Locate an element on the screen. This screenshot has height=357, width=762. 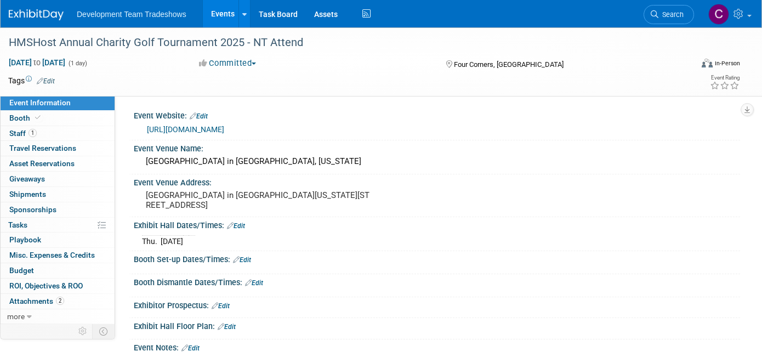
span: Development Team Tradeshows is located at coordinates (132, 14).